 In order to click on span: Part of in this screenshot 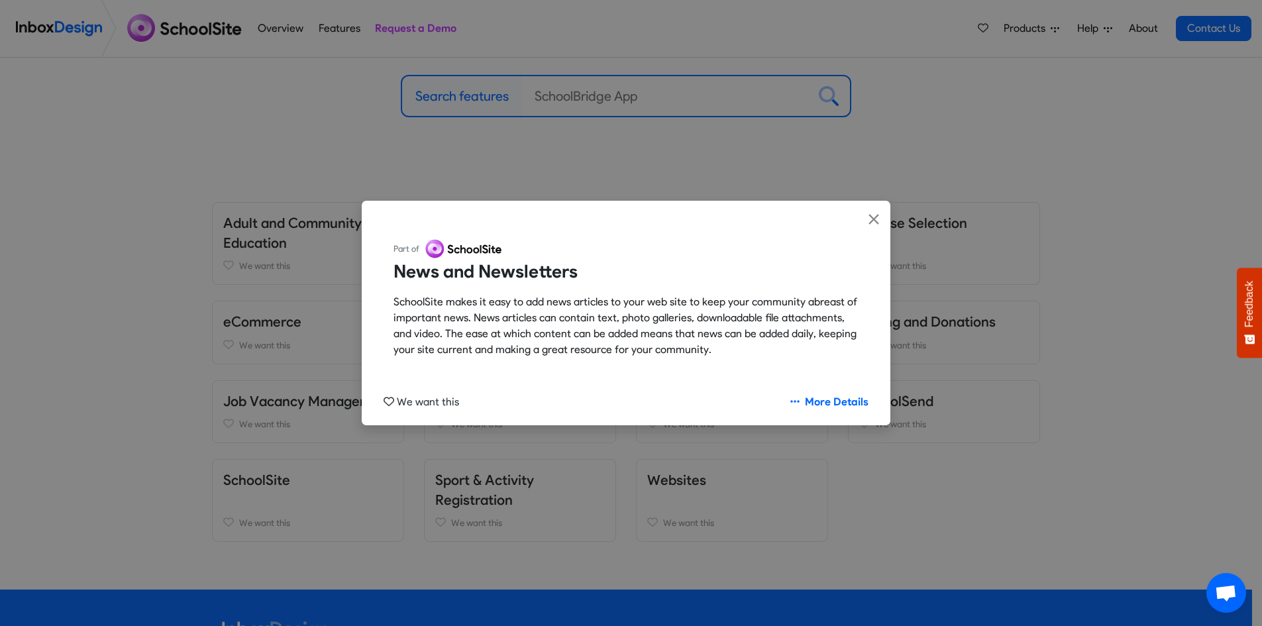, I will do `click(406, 248)`.